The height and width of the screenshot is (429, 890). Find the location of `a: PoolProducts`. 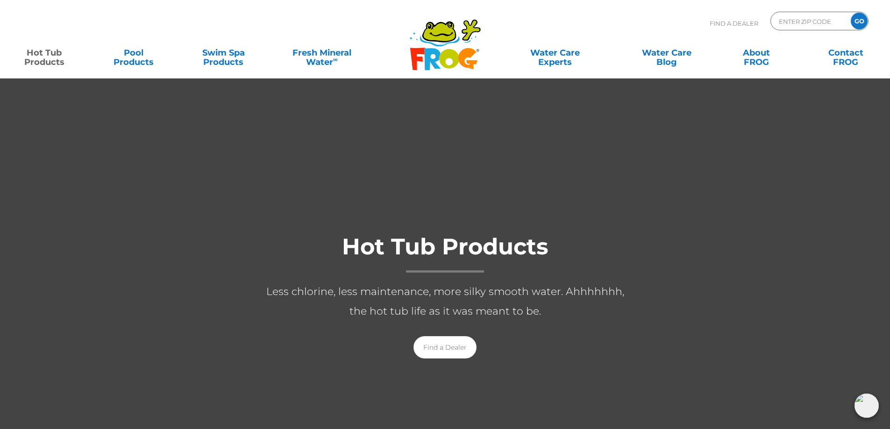

a: PoolProducts is located at coordinates (134, 53).